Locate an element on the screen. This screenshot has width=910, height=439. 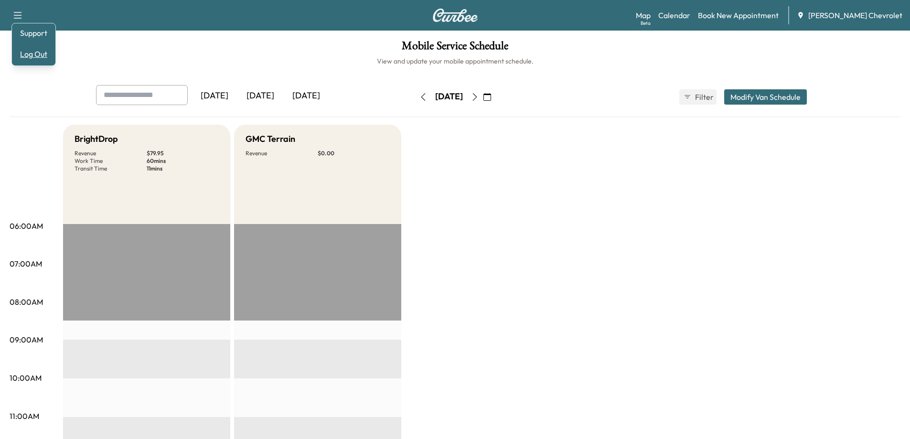
a: Book New Appointment is located at coordinates (738, 15).